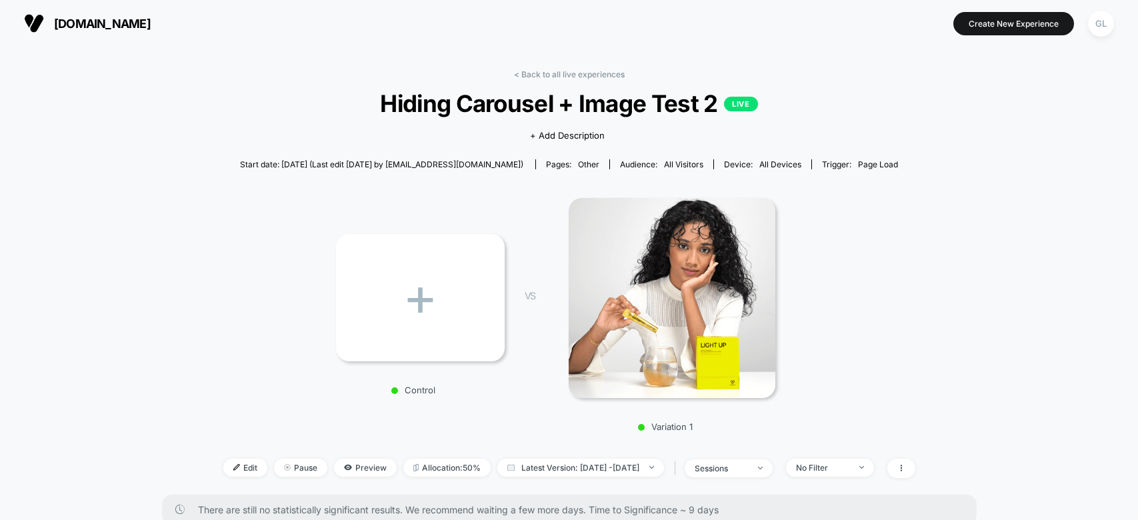 This screenshot has height=520, width=1138. I want to click on span: Page Load, so click(878, 164).